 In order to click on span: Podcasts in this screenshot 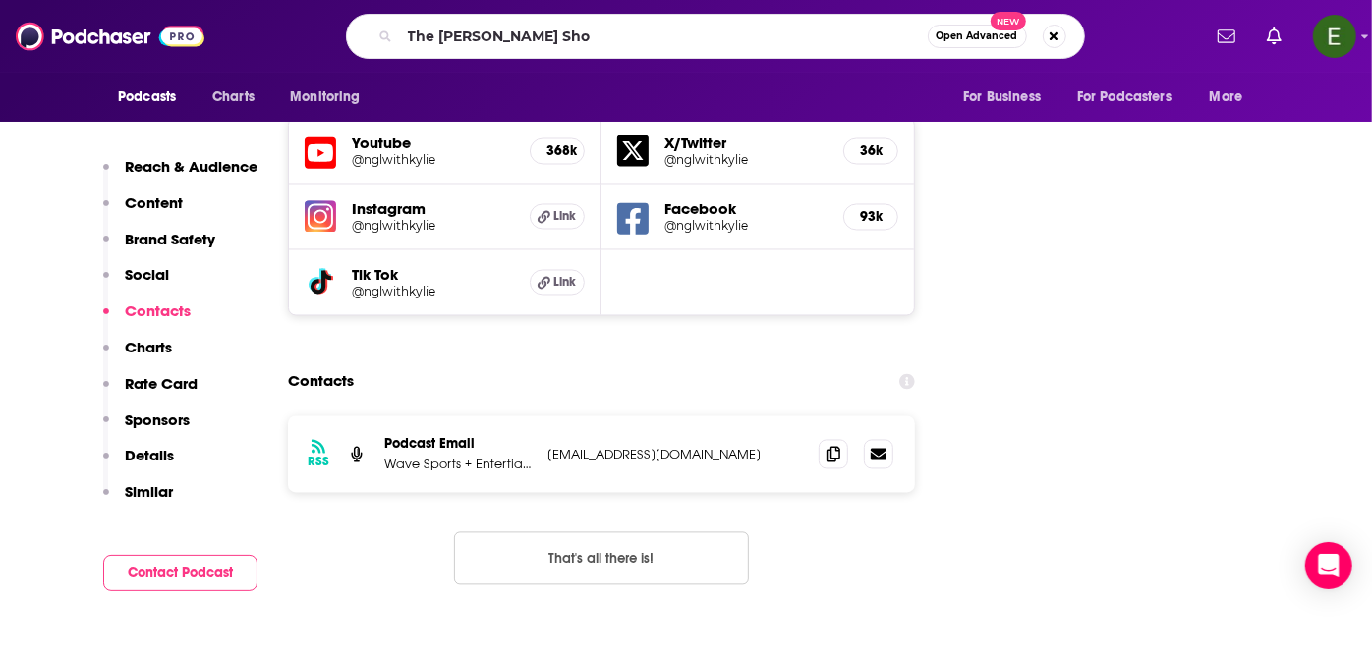, I will do `click(146, 97)`.